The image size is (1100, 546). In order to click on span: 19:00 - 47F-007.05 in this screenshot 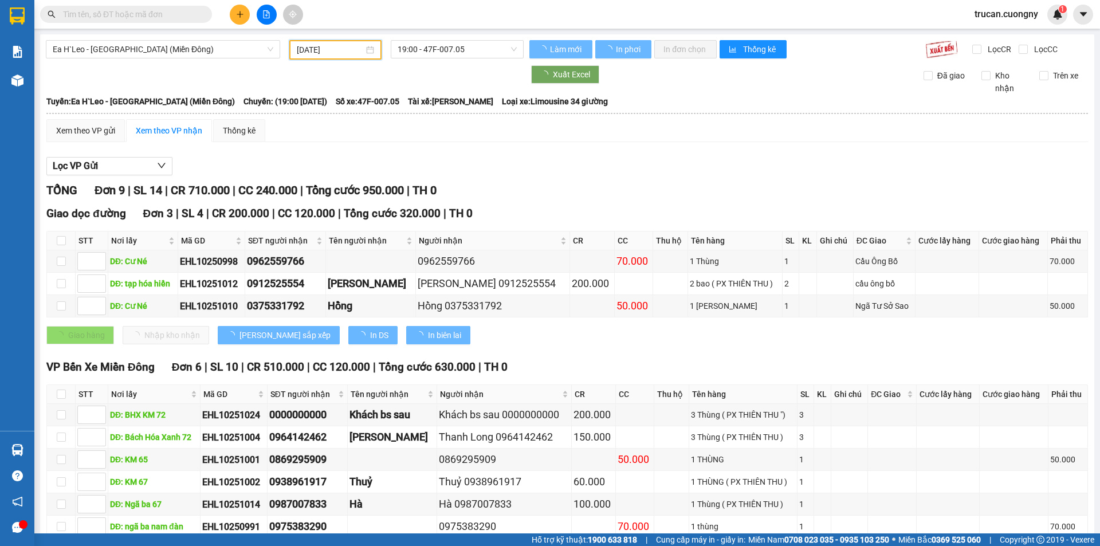, I will do `click(457, 49)`.